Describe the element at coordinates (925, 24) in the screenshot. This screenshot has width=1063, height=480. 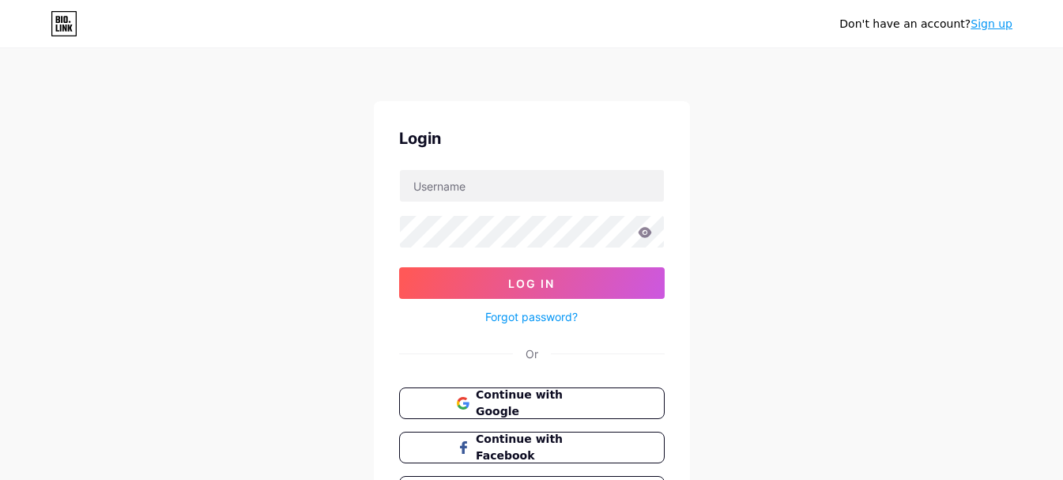
I see `div: Don't have an account?` at that location.